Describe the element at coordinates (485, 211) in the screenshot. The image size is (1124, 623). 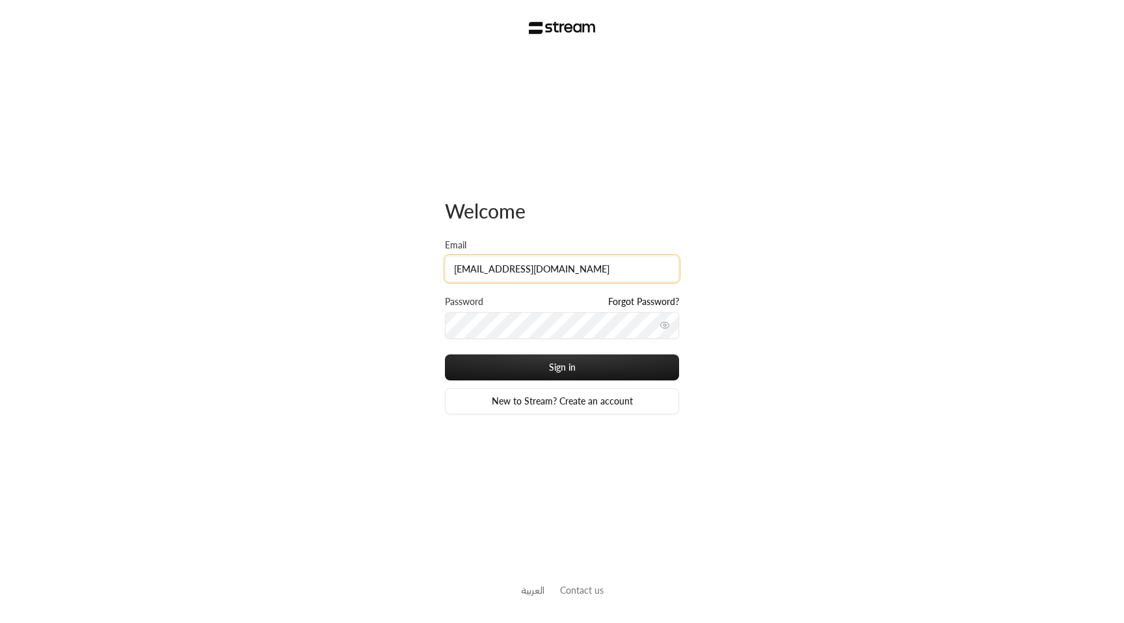
I see `span: Welcome` at that location.